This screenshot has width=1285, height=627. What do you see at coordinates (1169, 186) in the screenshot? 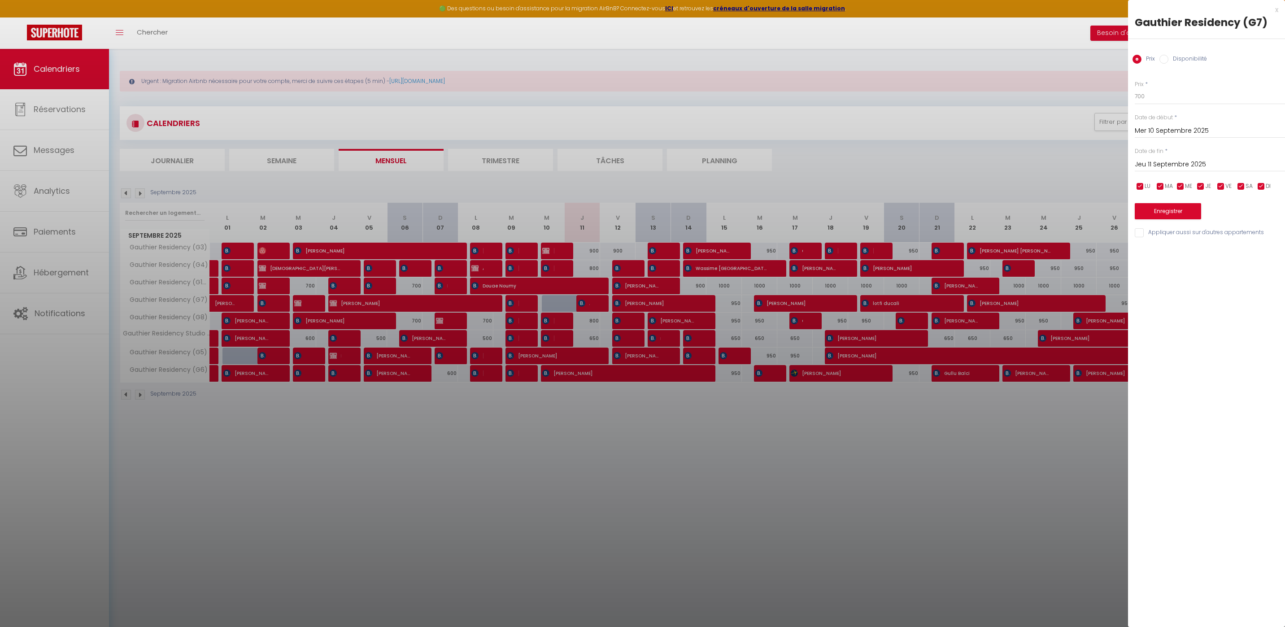
I see `span: MA` at bounding box center [1169, 186].